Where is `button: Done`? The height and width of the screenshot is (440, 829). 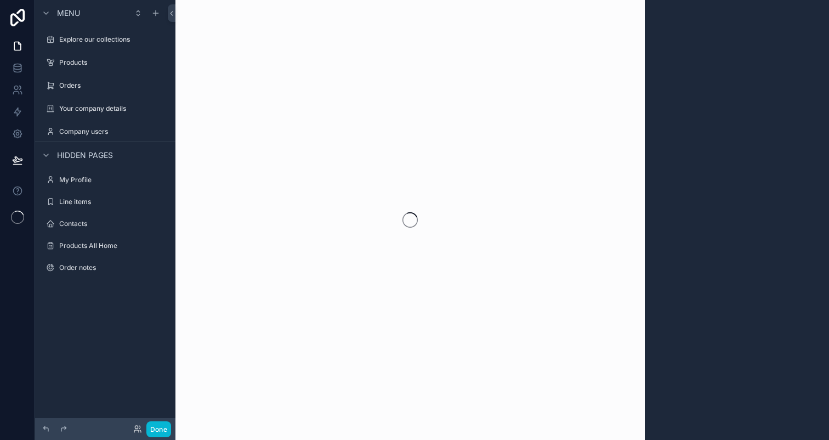 button: Done is located at coordinates (158, 429).